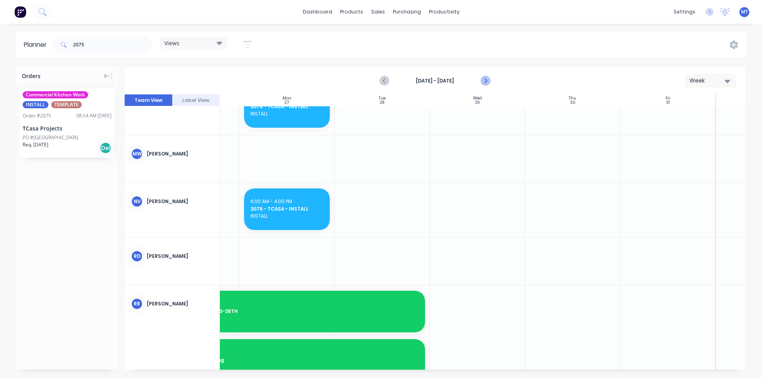  I want to click on input: Search for orders..., so click(112, 45).